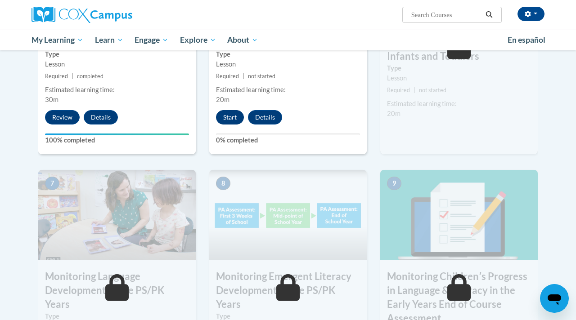 The width and height of the screenshot is (576, 320). Describe the element at coordinates (151, 40) in the screenshot. I see `span: Engage` at that location.